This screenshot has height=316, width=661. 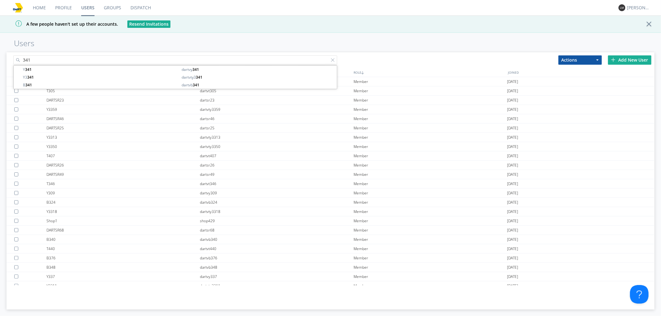 I want to click on span: Y3, so click(x=100, y=77).